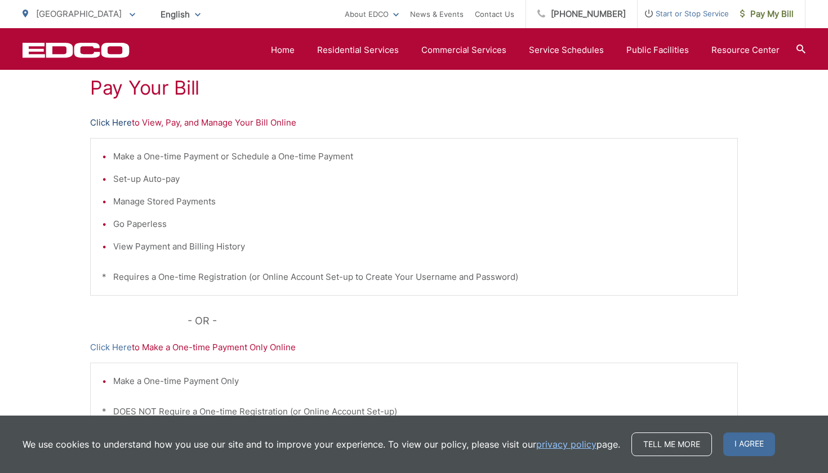 The width and height of the screenshot is (828, 473). What do you see at coordinates (414, 412) in the screenshot?
I see `p: * DOES NOT Require a One-time Registration (or Online Account Set-up)` at bounding box center [414, 412].